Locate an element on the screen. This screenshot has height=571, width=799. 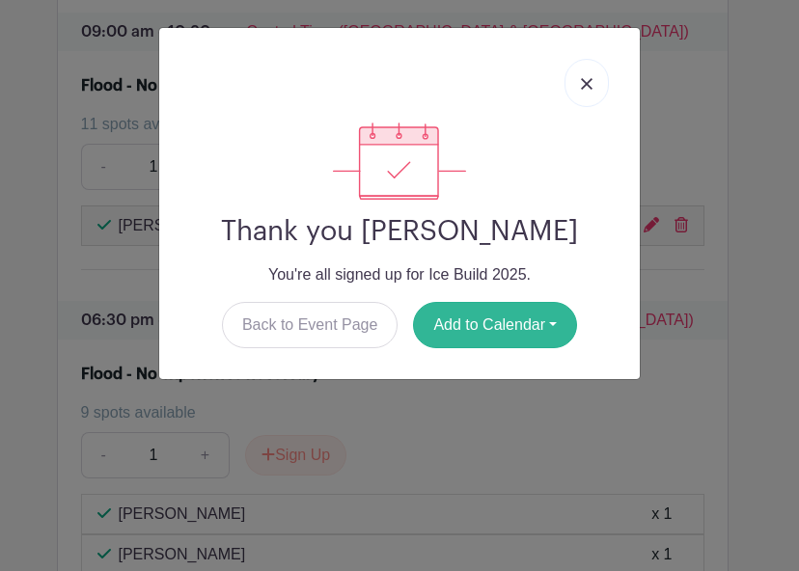
img: signup_complete-c468d5dda3e2740ee63a24cb0ba0d3ce5d8a4ecd24259e683200fb1569d990c8.svg is located at coordinates (400, 161).